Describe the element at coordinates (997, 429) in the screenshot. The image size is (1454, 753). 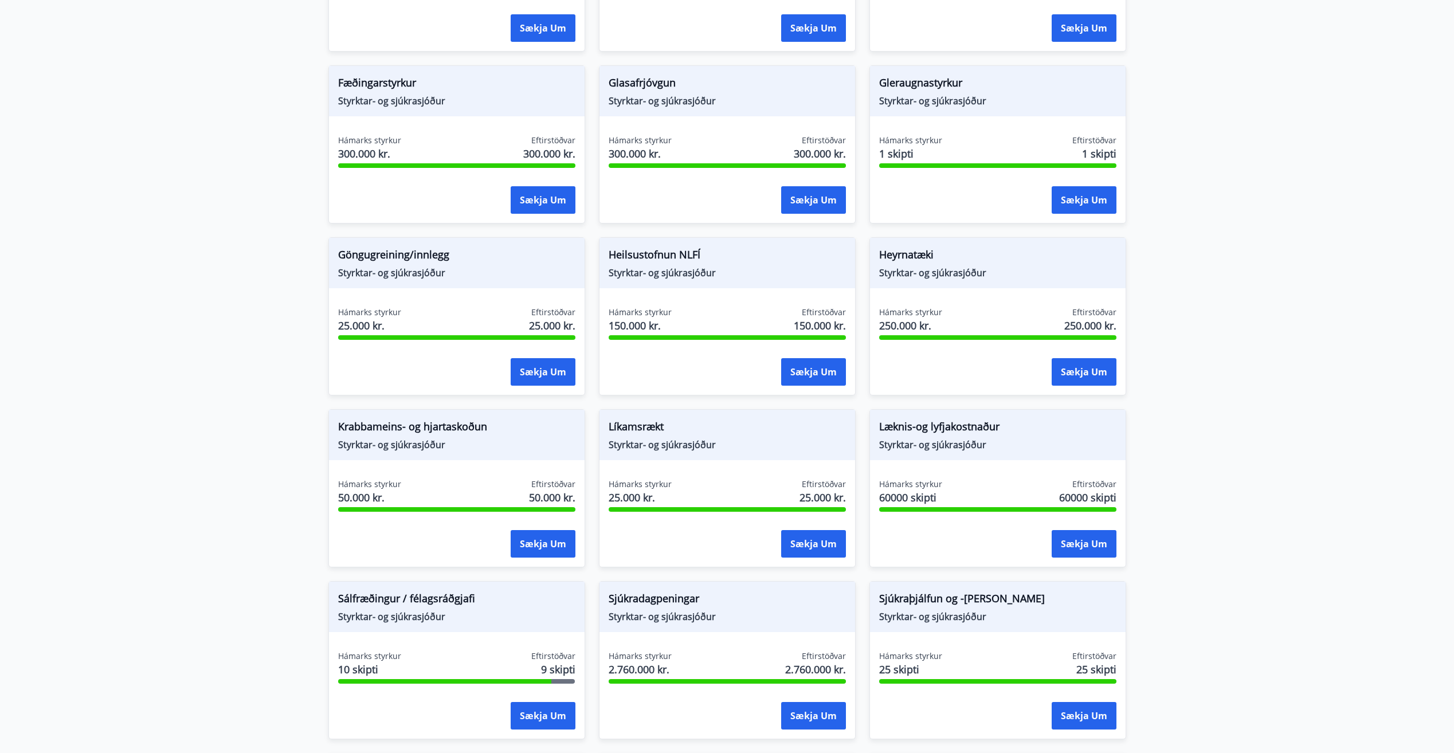
I see `span: Læknis-og lyfjakostnaður` at that location.